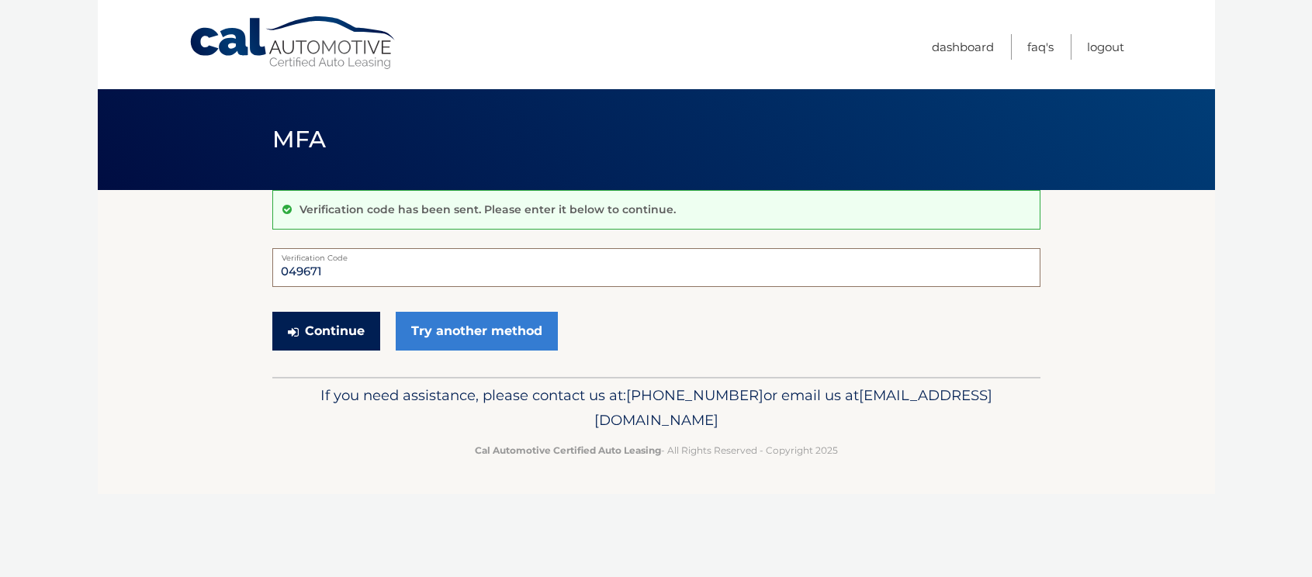 The image size is (1312, 577). Describe the element at coordinates (1106, 47) in the screenshot. I see `a: Logout` at that location.